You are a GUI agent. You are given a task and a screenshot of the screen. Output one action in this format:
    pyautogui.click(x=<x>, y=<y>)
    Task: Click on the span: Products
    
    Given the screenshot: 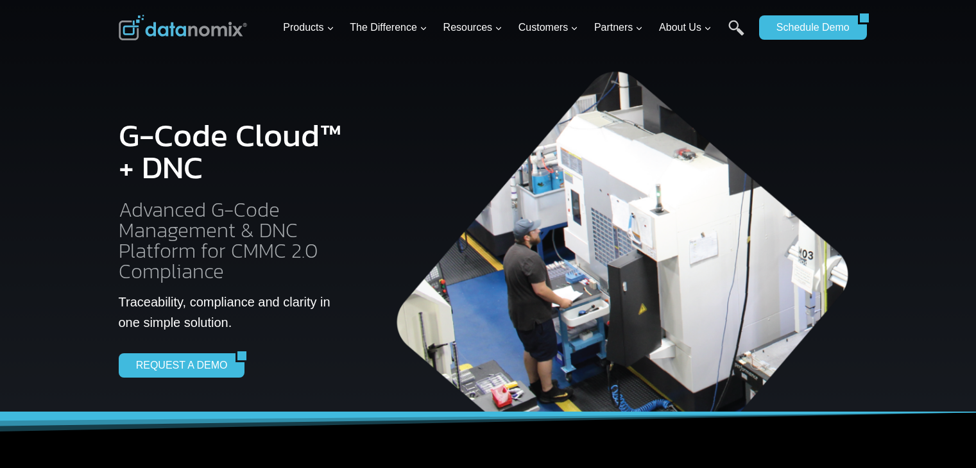 What is the action you would take?
    pyautogui.click(x=308, y=28)
    